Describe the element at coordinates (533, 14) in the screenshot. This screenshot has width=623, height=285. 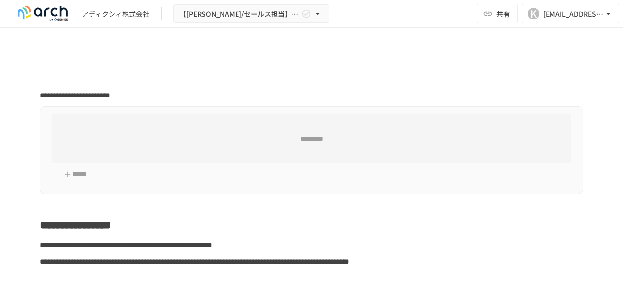
I see `div: K` at that location.